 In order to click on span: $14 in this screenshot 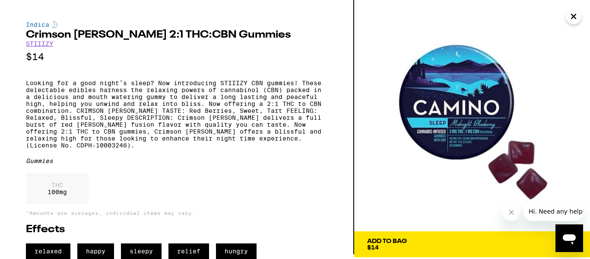, I will do `click(373, 247)`.